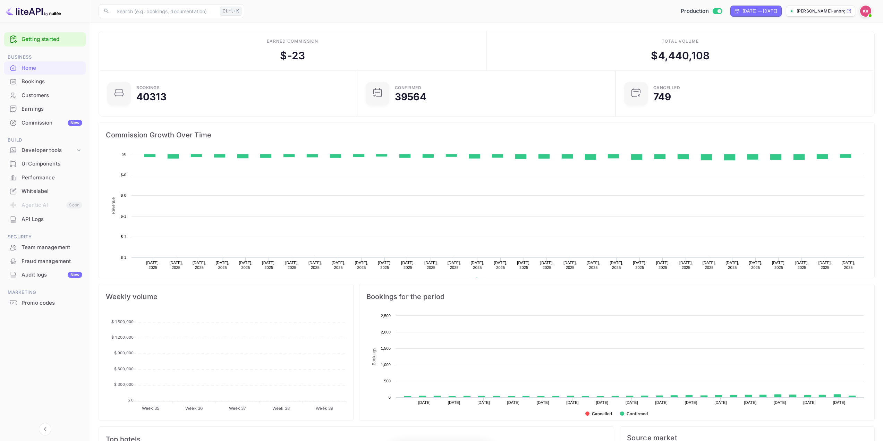  What do you see at coordinates (52, 303) in the screenshot?
I see `div: Promo codes` at bounding box center [52, 303].